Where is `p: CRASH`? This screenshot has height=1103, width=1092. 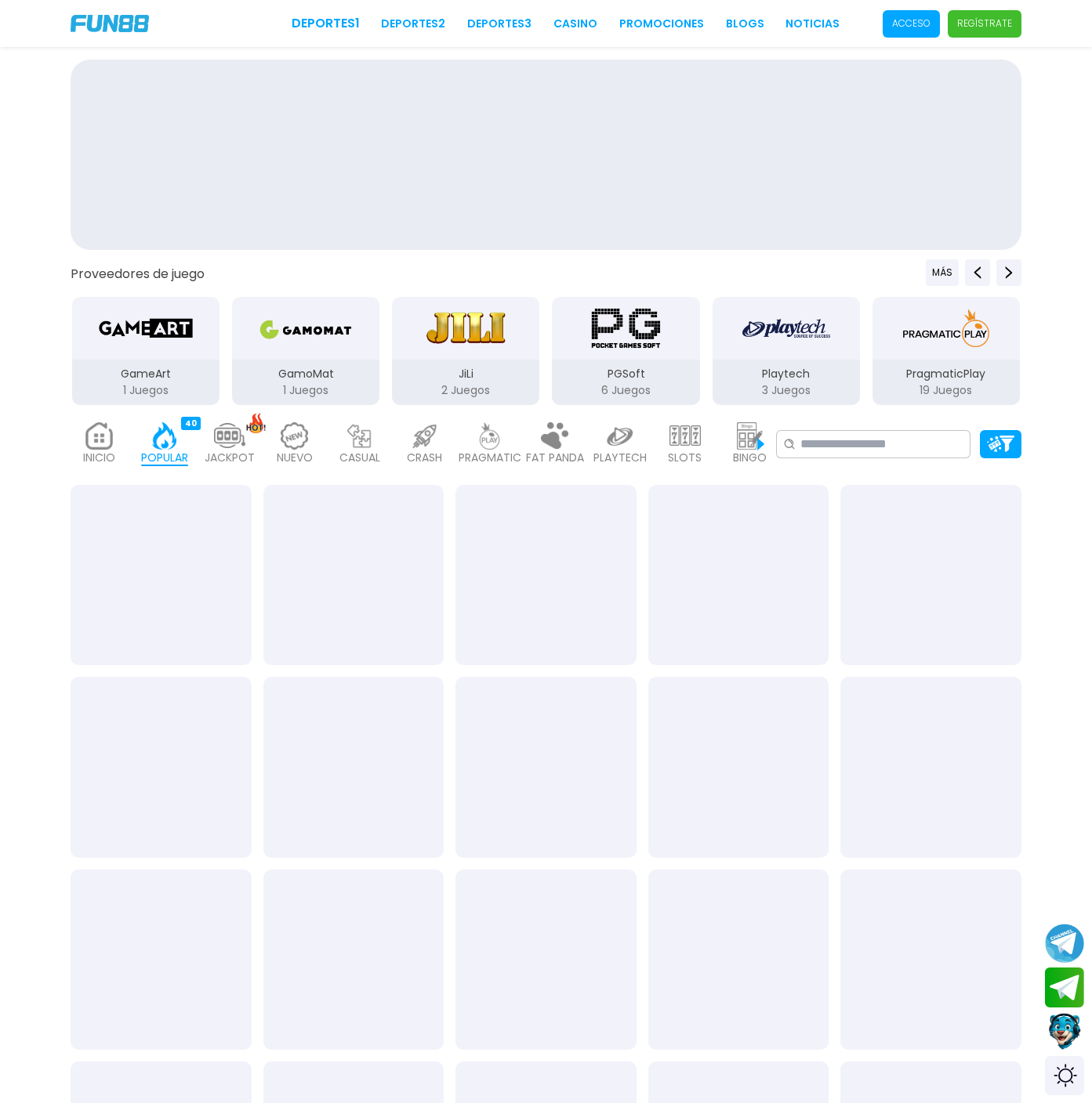 p: CRASH is located at coordinates (424, 457).